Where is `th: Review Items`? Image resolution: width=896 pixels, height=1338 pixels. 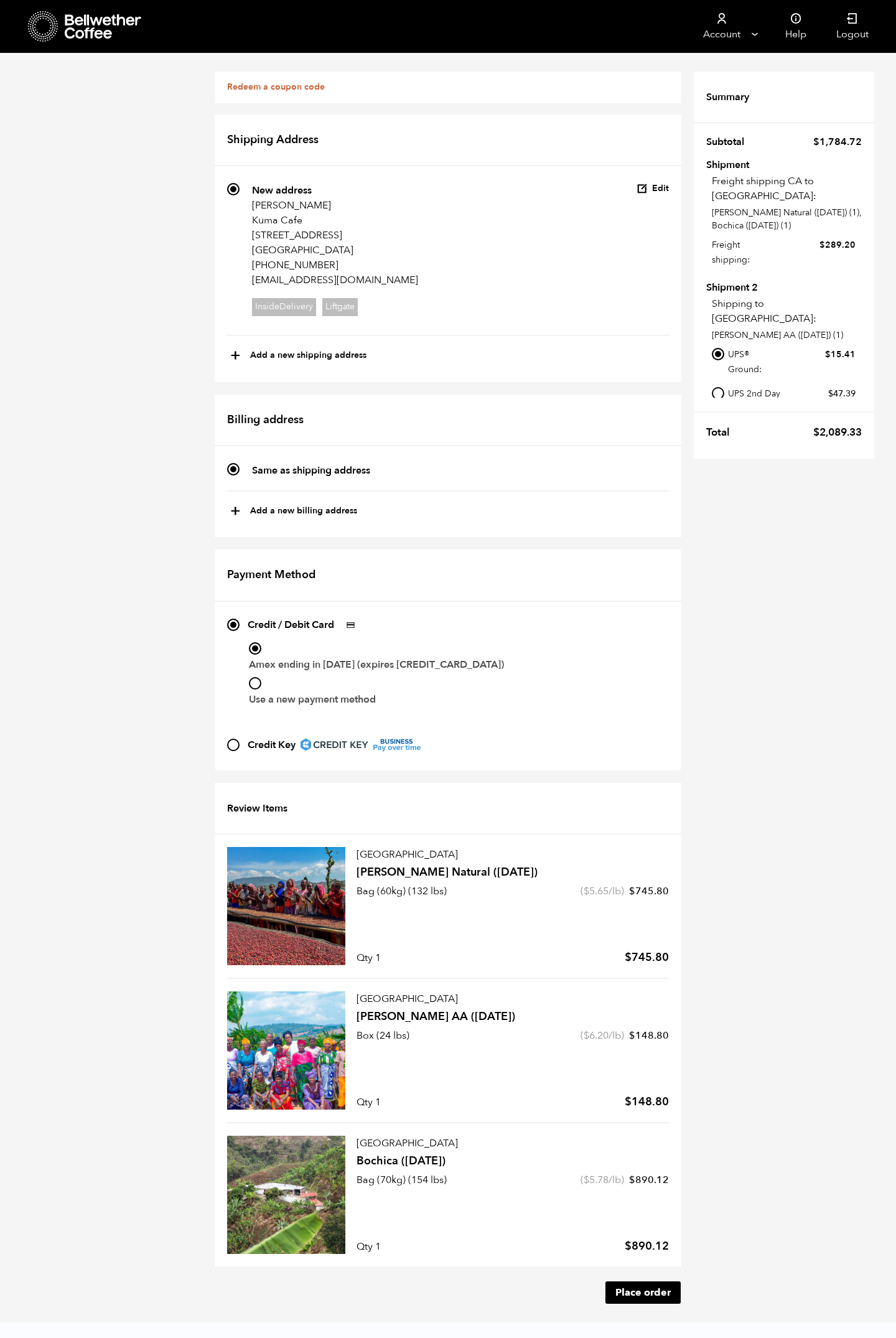
th: Review Items is located at coordinates (258, 808).